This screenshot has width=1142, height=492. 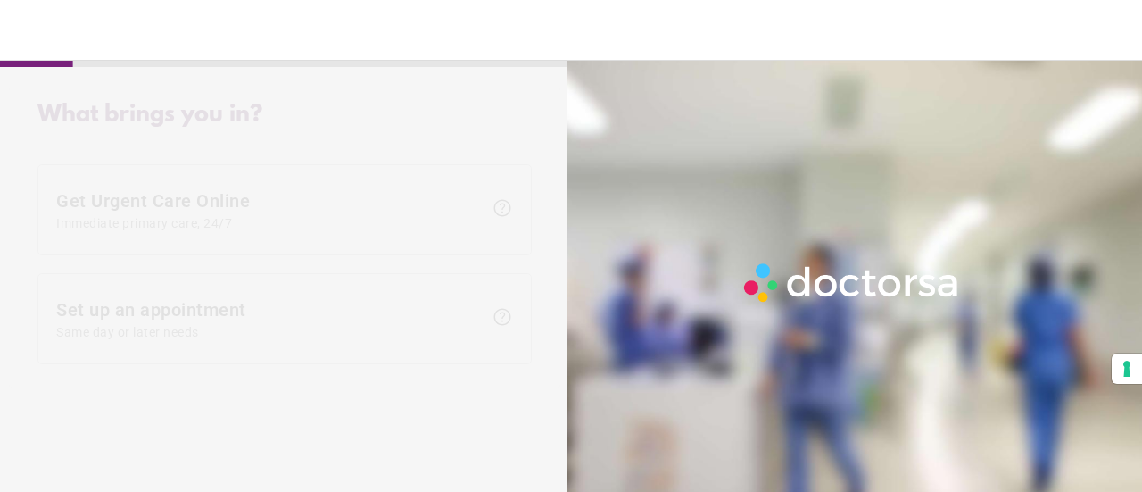 I want to click on span: Set up an appointment, so click(x=269, y=319).